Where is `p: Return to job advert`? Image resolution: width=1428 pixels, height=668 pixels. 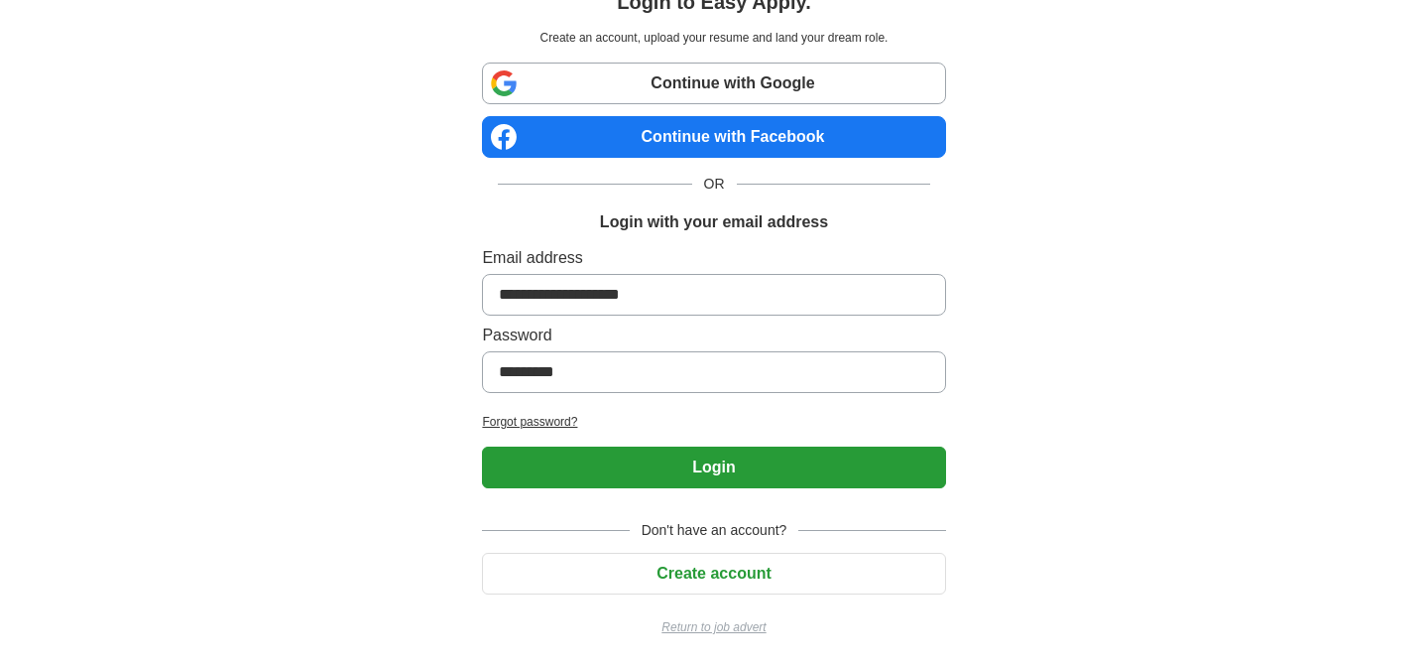
p: Return to job advert is located at coordinates (713, 627).